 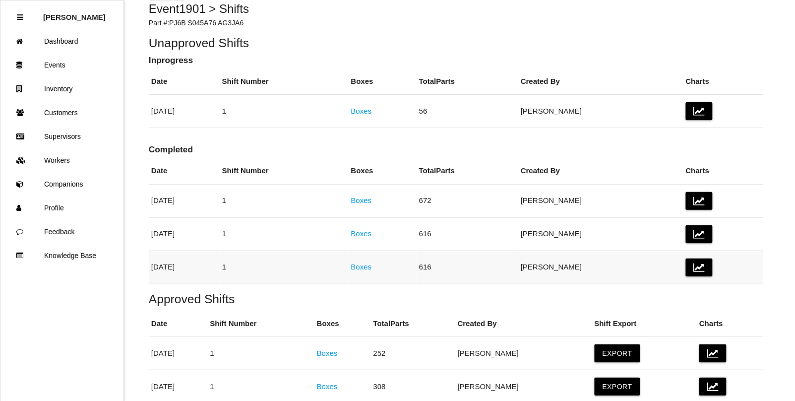 What do you see at coordinates (62, 255) in the screenshot?
I see `a: Knowledge Base` at bounding box center [62, 255].